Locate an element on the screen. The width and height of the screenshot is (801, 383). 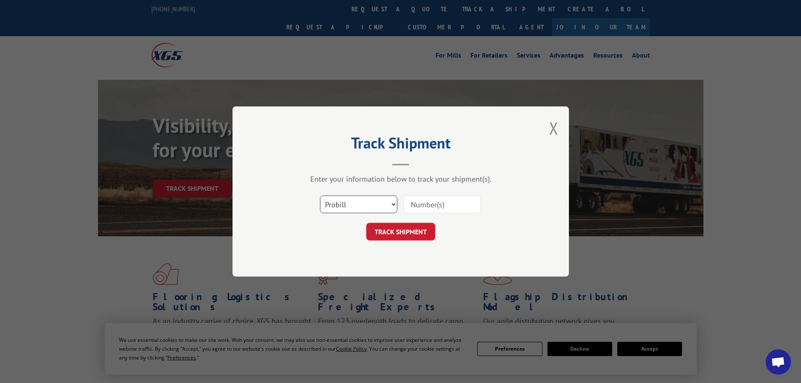
input: Number(s) is located at coordinates (442, 204).